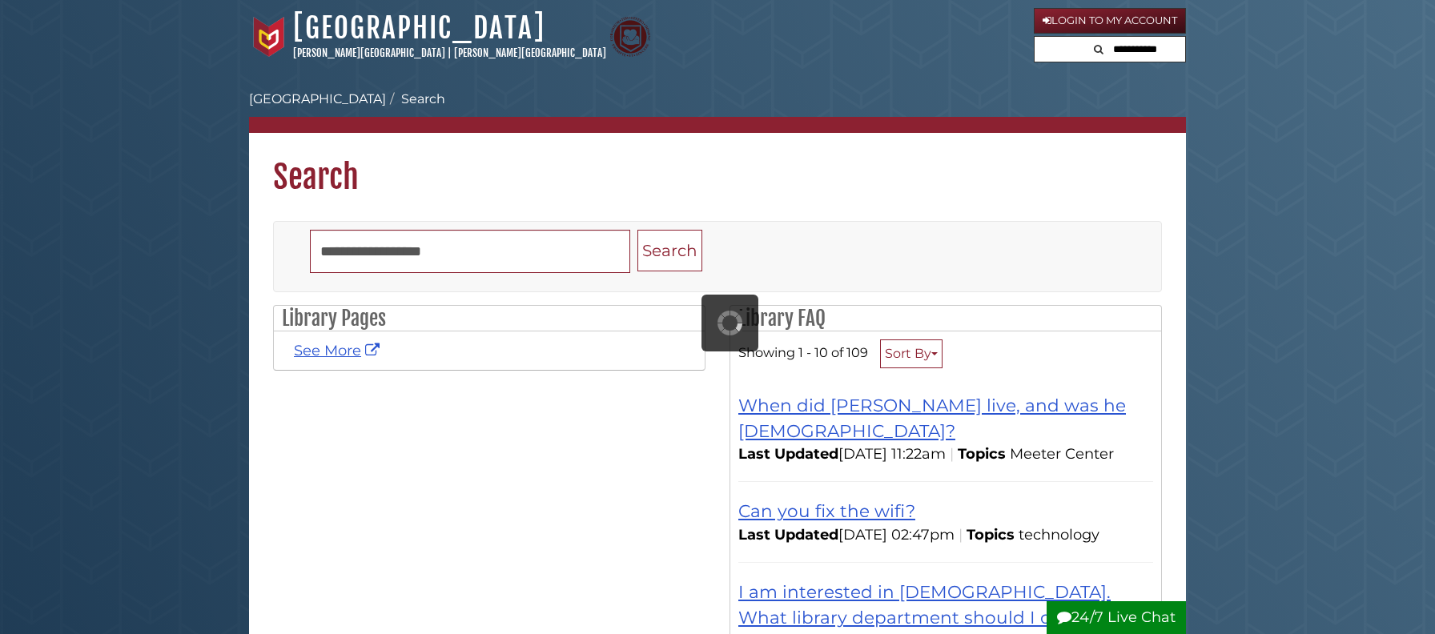 The height and width of the screenshot is (634, 1435). What do you see at coordinates (416, 99) in the screenshot?
I see `li: Search` at bounding box center [416, 99].